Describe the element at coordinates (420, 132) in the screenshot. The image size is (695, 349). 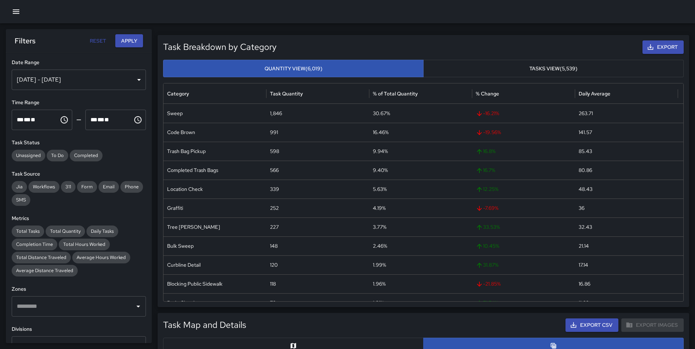
I see `div: 16.46%` at that location.